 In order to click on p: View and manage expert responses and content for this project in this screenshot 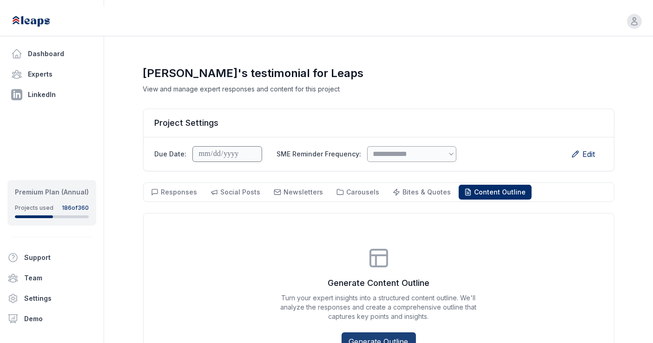, I will do `click(379, 89)`.